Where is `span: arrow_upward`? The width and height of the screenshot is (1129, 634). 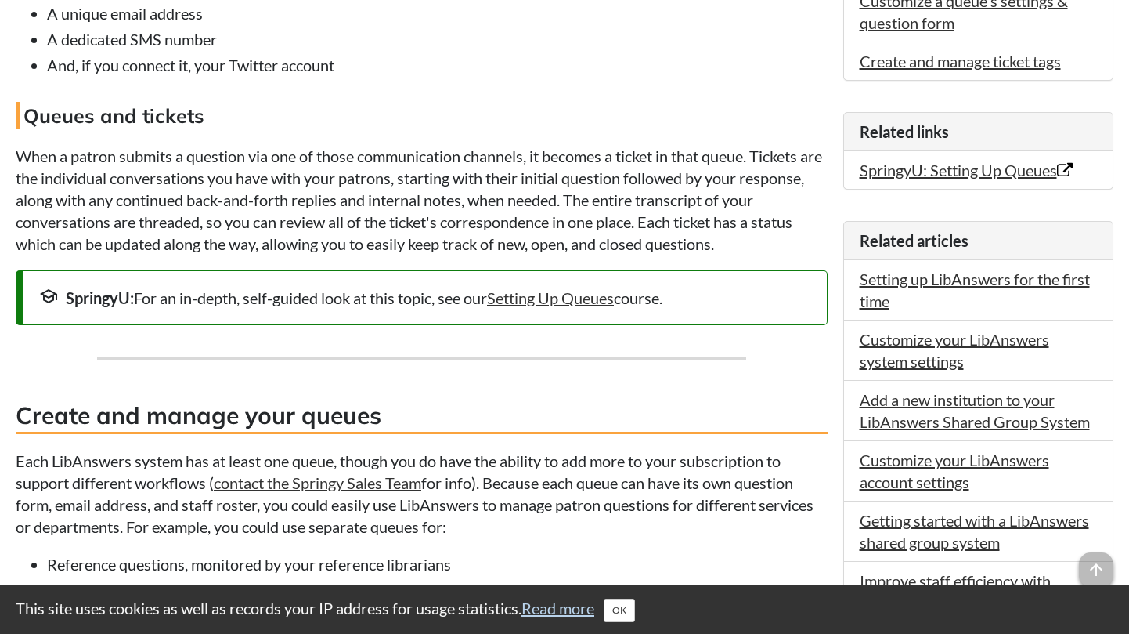 span: arrow_upward is located at coordinates (1096, 569).